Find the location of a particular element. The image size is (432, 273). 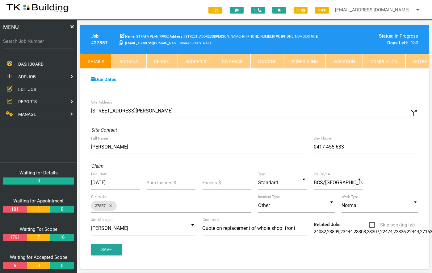

span: 0 is located at coordinates (258, 10).